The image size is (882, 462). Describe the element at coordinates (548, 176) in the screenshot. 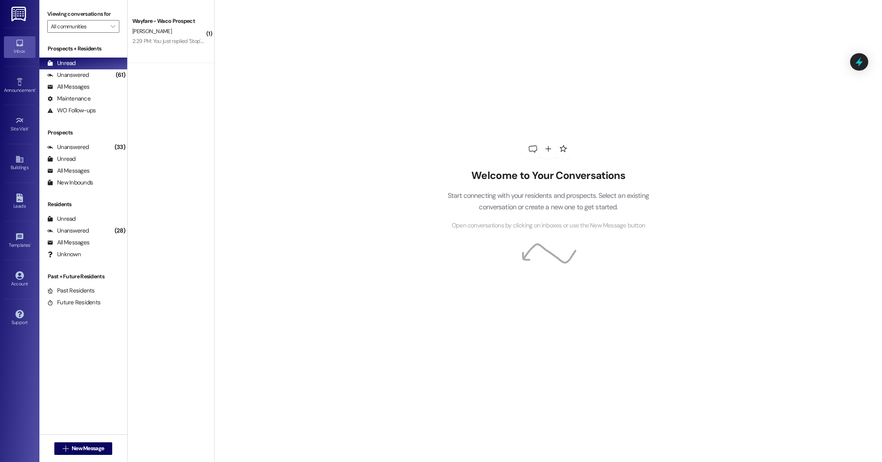

I see `h2: Welcome to Your Conversations` at that location.